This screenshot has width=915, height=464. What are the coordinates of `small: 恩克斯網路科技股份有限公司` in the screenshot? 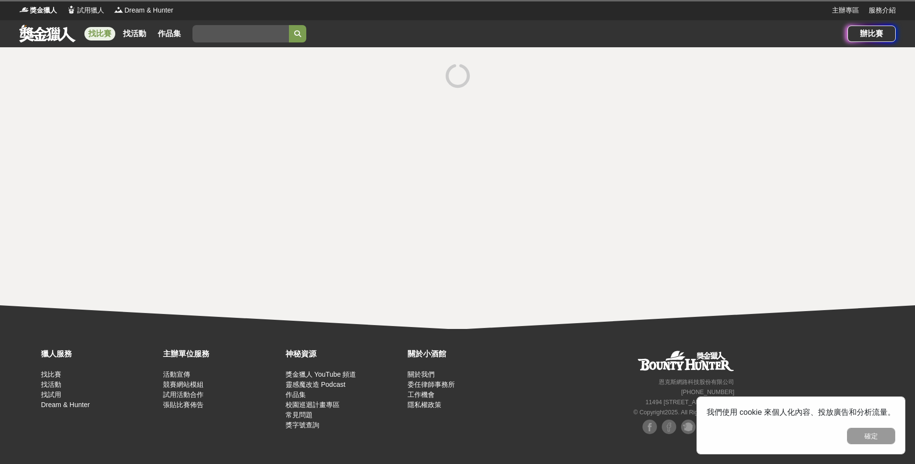 It's located at (696, 382).